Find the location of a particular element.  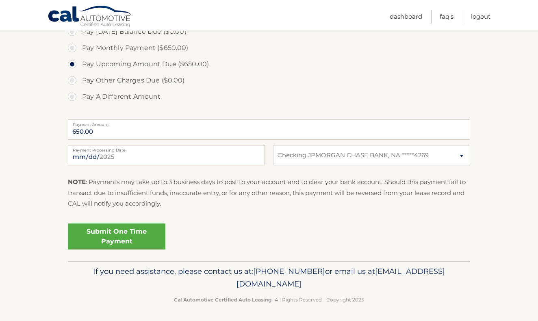

label: Payment Amount is located at coordinates (269, 123).